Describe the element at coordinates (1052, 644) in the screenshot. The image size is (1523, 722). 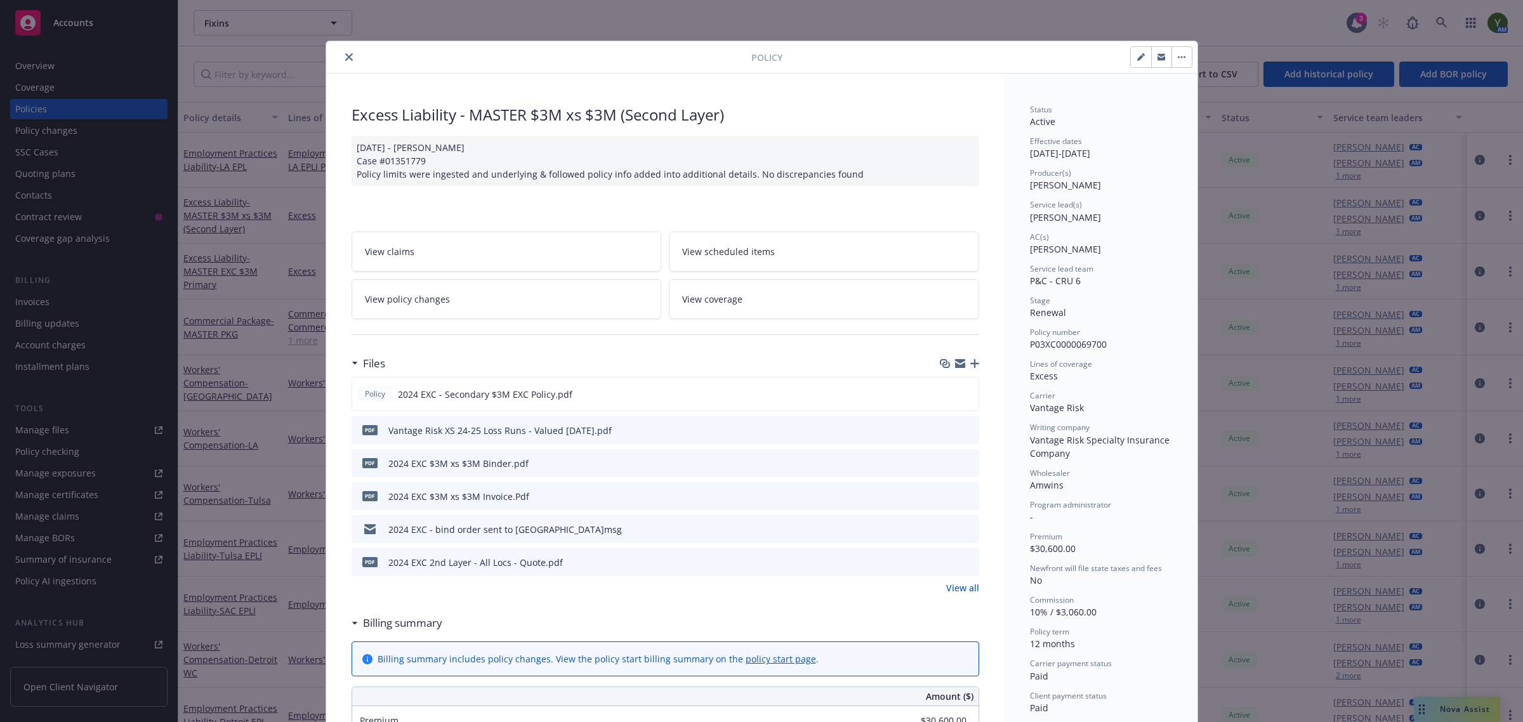
I see `span: 12 months` at that location.